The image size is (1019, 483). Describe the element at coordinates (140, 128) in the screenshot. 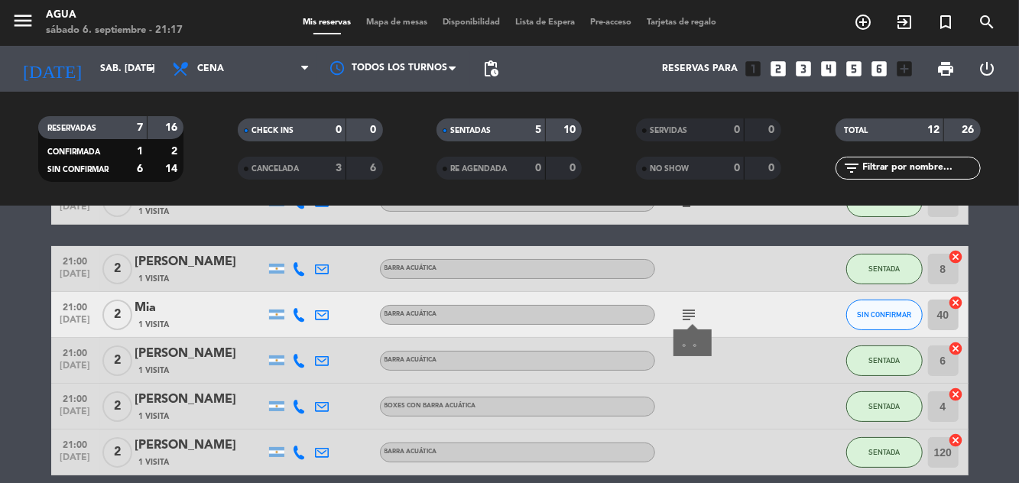

I see `strong: 7` at that location.